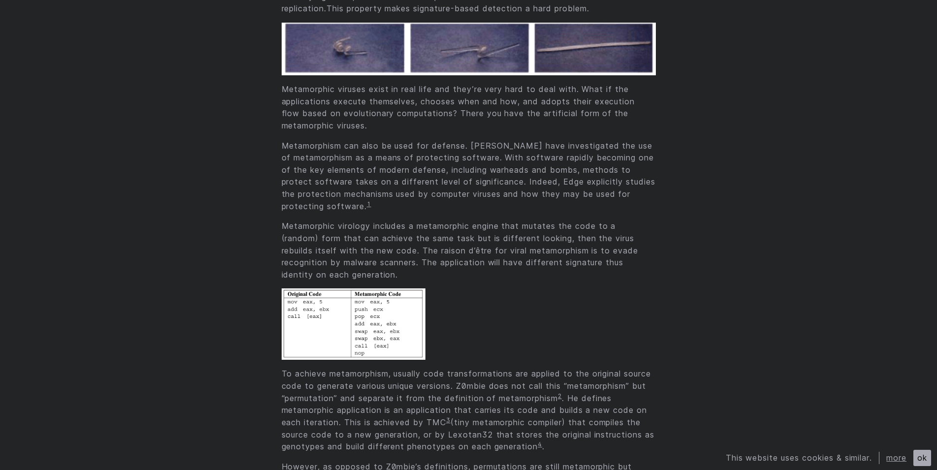 The height and width of the screenshot is (470, 937). What do you see at coordinates (539, 444) in the screenshot?
I see `a: 4` at bounding box center [539, 444].